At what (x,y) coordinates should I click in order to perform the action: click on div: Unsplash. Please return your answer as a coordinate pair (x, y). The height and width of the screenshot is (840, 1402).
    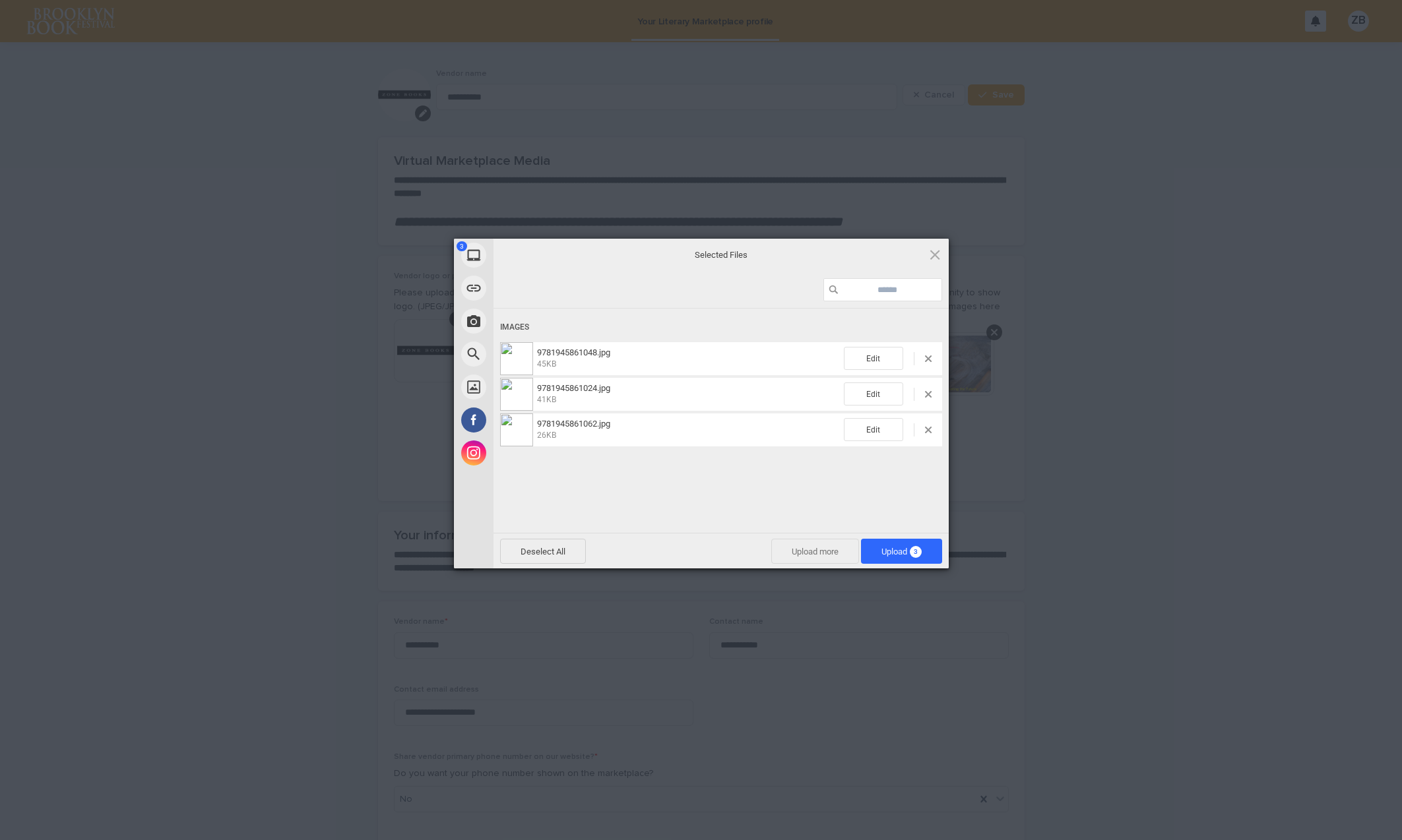
    Looking at the image, I should click on (533, 387).